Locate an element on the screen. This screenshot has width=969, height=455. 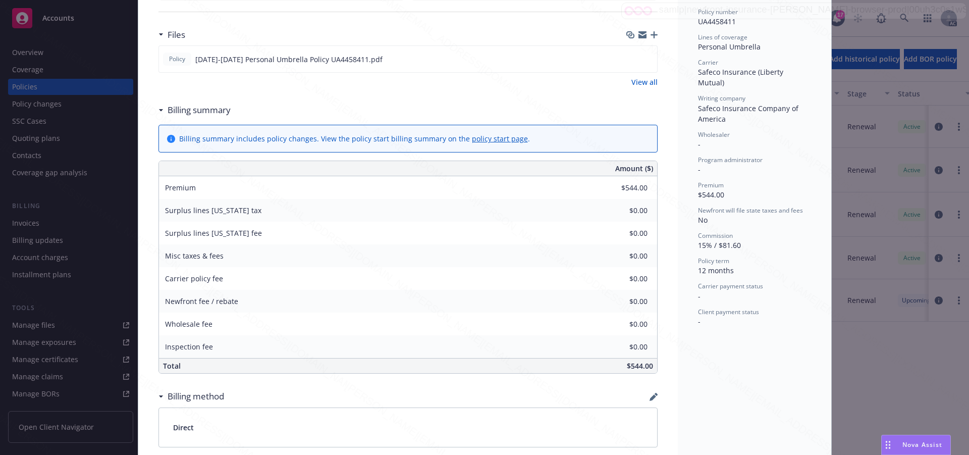
span: Commission is located at coordinates (715, 235).